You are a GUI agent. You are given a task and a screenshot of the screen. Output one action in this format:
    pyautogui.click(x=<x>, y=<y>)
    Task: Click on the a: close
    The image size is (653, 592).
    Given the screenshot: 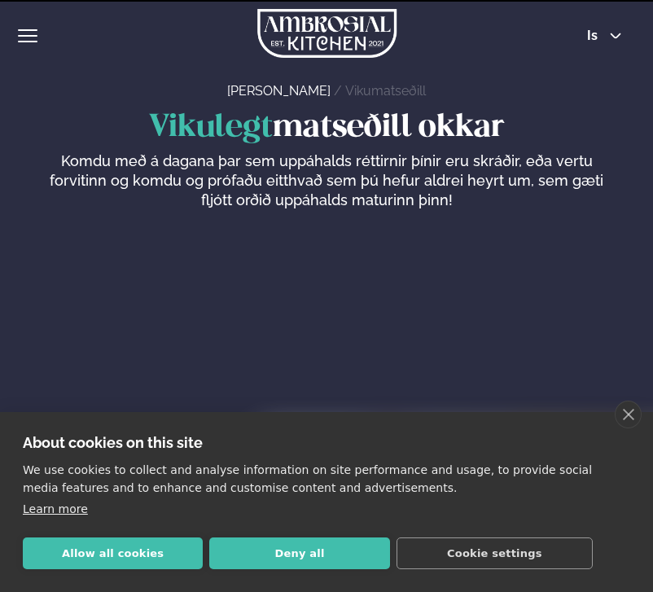 What is the action you would take?
    pyautogui.click(x=628, y=415)
    